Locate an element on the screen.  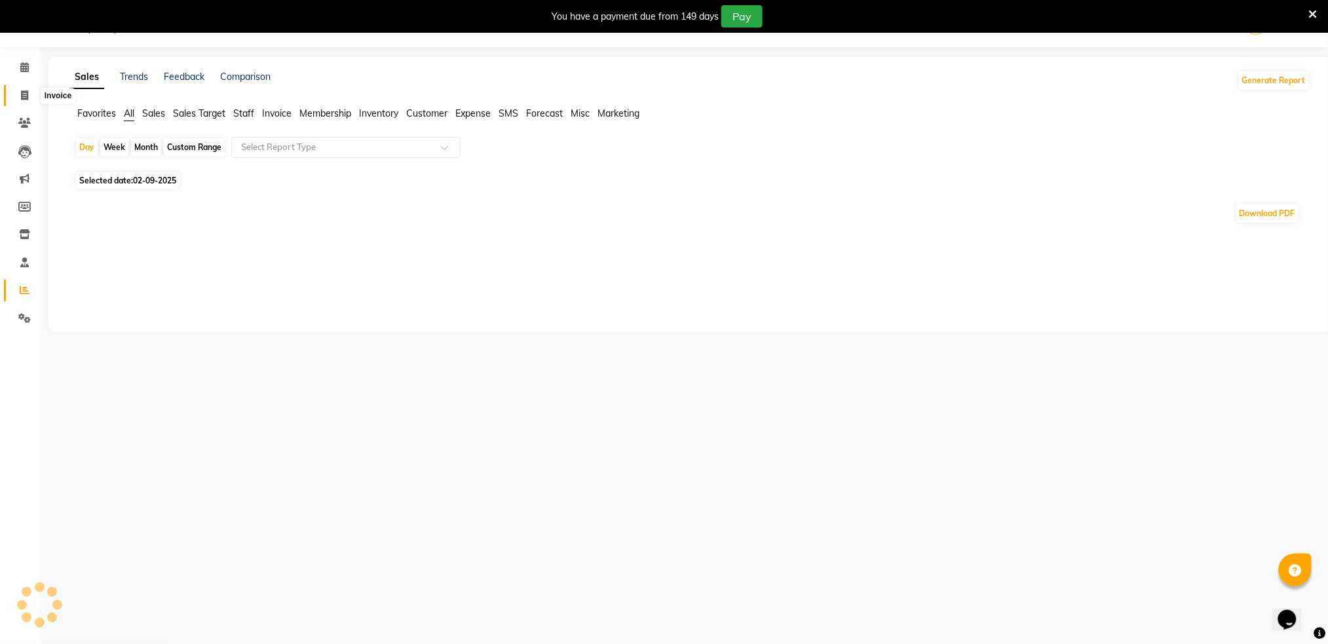
div: Custom Range is located at coordinates (194, 147).